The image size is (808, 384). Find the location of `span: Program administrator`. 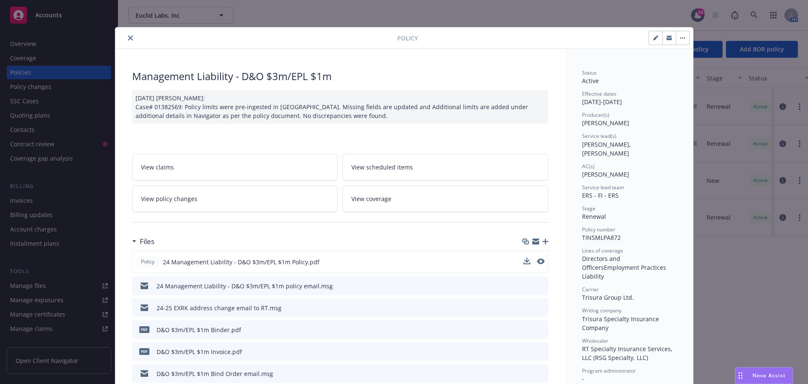

span: Program administrator is located at coordinates (609, 370).